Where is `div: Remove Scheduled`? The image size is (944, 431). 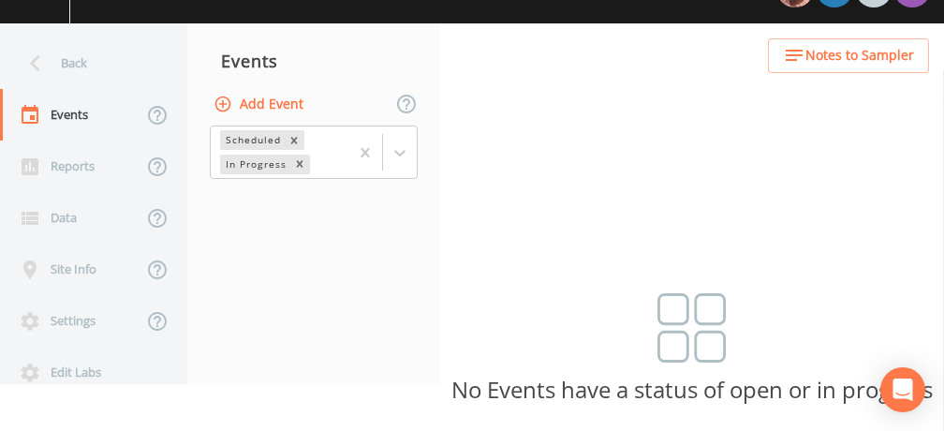
div: Remove Scheduled is located at coordinates (294, 140).